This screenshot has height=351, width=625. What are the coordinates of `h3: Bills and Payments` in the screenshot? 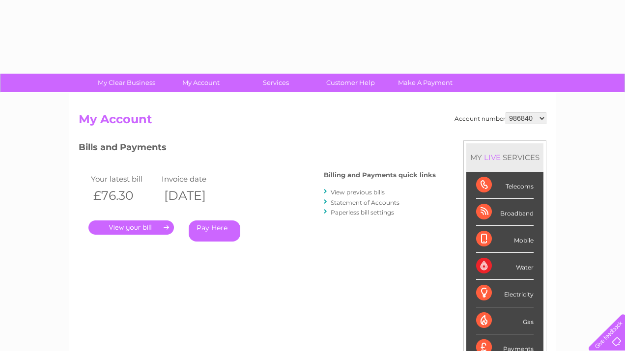 It's located at (257, 149).